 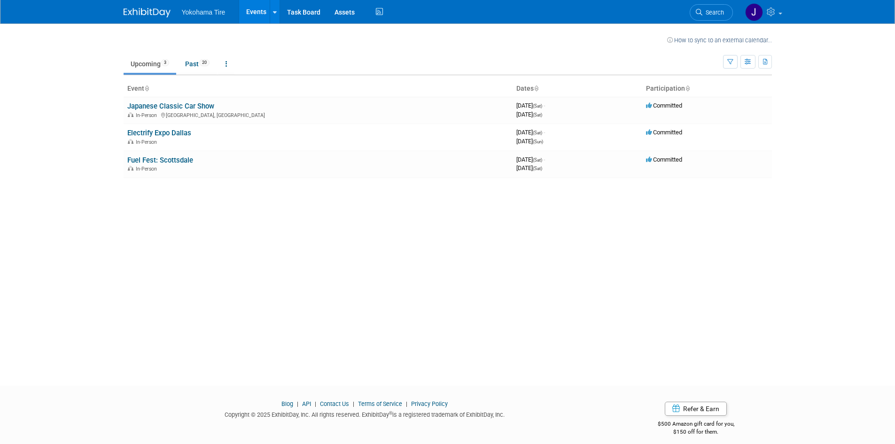 I want to click on span: (Sun), so click(x=538, y=141).